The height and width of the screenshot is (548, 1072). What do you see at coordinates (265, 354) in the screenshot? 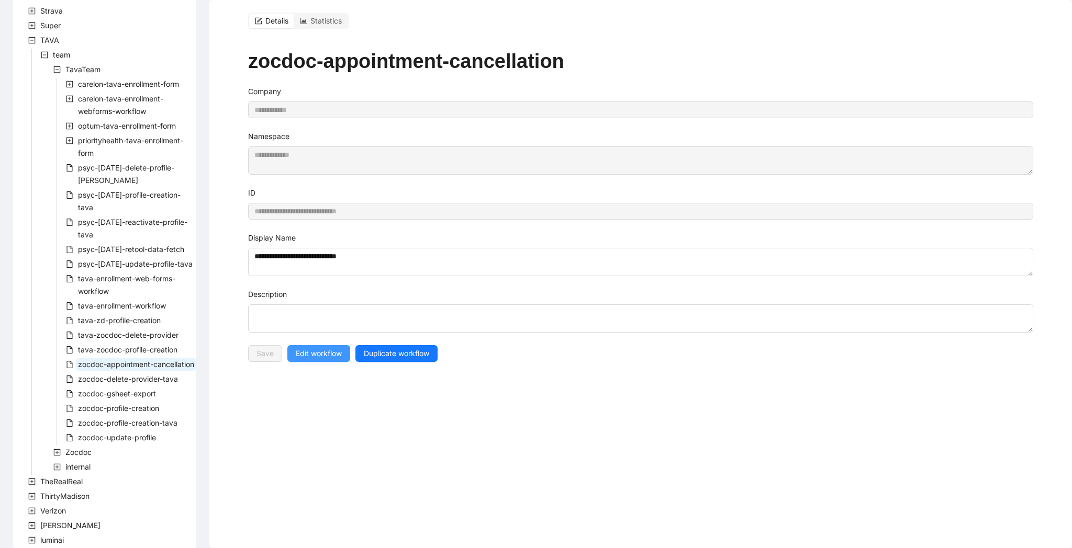
I see `span: Save` at bounding box center [265, 354].